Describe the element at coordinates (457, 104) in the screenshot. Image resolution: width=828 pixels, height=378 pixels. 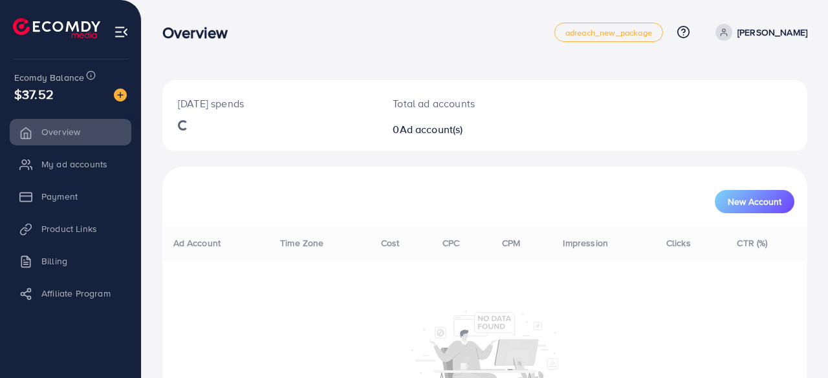
I see `p: Total ad accounts` at that location.